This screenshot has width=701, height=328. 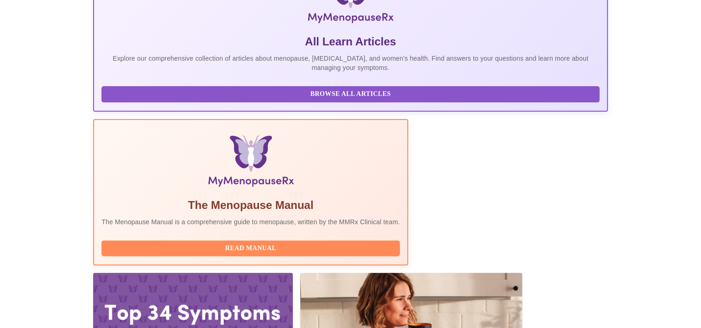 What do you see at coordinates (251, 248) in the screenshot?
I see `span: Read Manual` at bounding box center [251, 248].